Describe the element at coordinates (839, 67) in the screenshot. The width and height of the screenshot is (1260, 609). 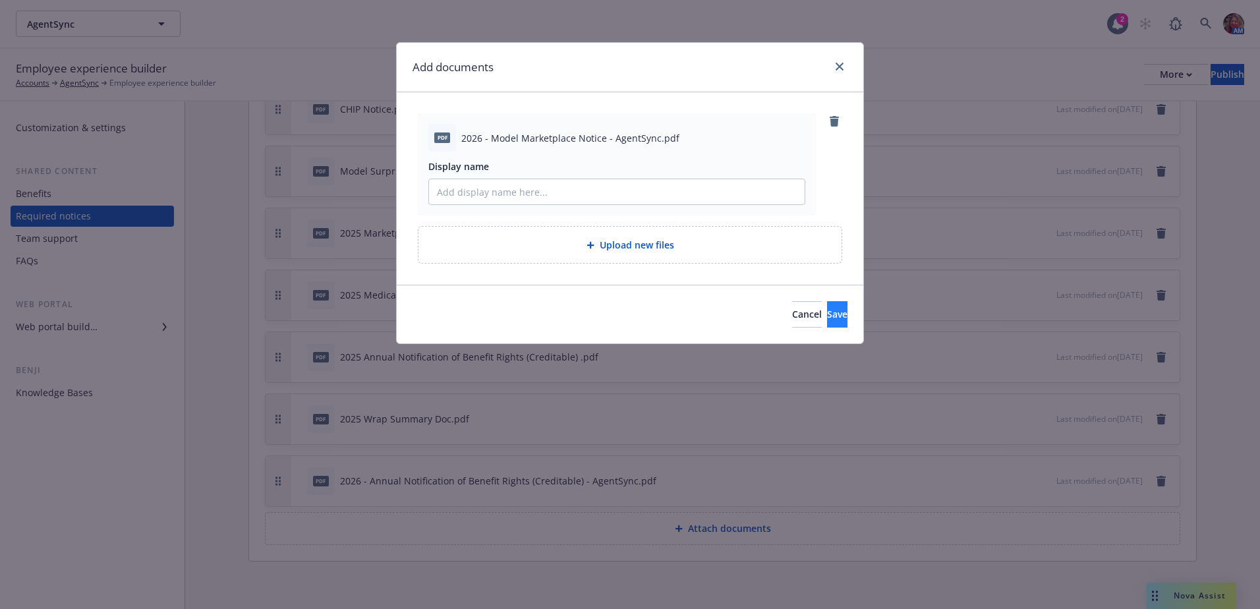
I see `a: close` at that location.